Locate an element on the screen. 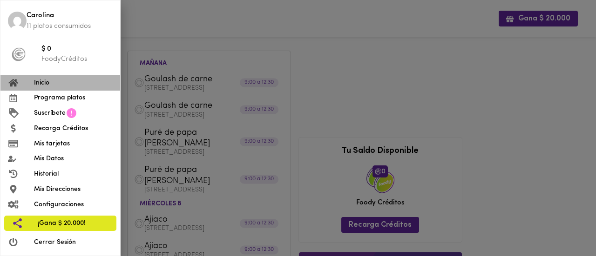 This screenshot has width=596, height=256. span: Cerrar Sesión is located at coordinates (73, 243).